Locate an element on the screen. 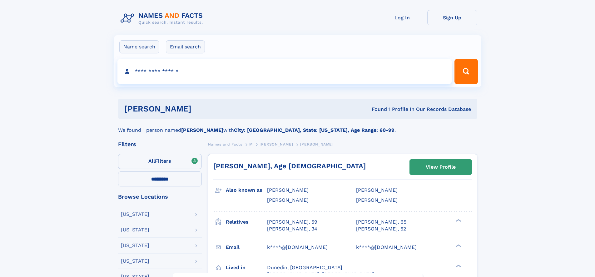  img: Logo Names and Facts is located at coordinates (163, 18).